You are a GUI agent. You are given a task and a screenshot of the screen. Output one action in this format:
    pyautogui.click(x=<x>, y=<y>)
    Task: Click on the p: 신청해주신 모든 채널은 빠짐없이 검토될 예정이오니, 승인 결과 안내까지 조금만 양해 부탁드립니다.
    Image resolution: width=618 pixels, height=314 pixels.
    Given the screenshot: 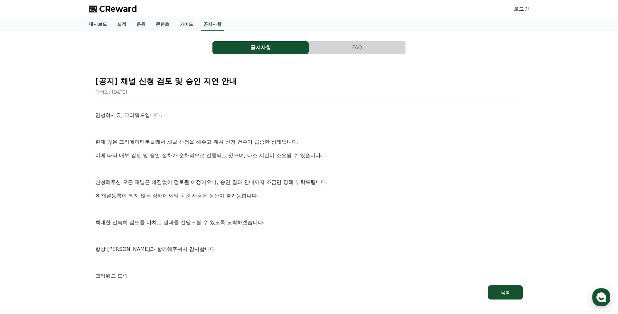 What is the action you would take?
    pyautogui.click(x=309, y=182)
    